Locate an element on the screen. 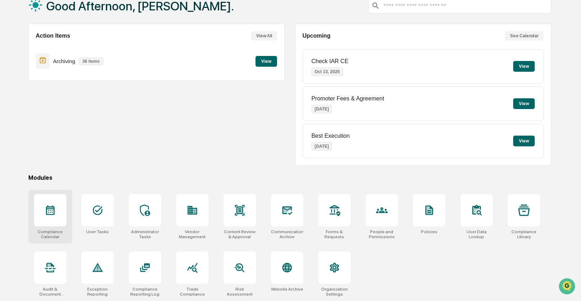 Image resolution: width=581 pixels, height=301 pixels. a: 🗄️Attestations is located at coordinates (70, 94).